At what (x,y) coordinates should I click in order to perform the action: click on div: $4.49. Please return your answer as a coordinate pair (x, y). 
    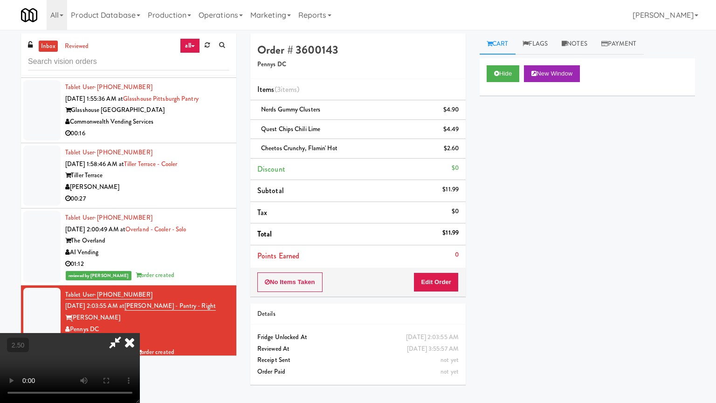
    Looking at the image, I should click on (451, 129).